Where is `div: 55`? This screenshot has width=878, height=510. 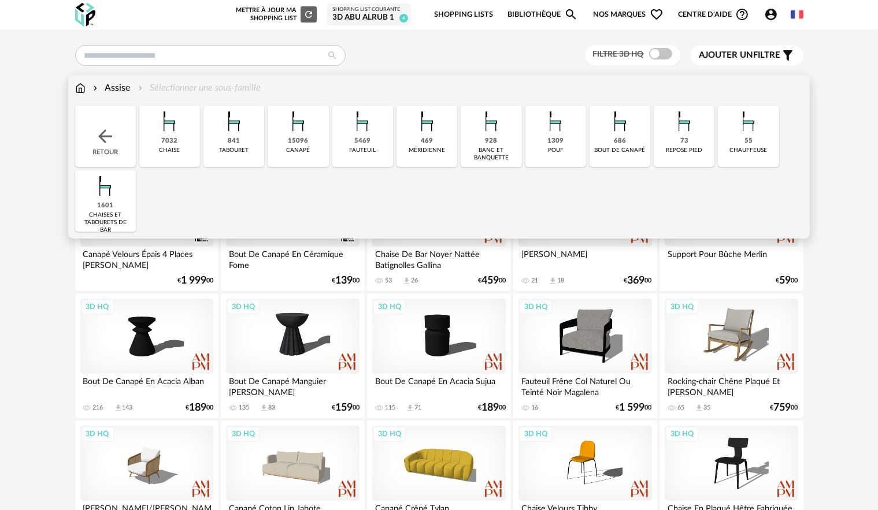
div: 55 is located at coordinates (748, 141).